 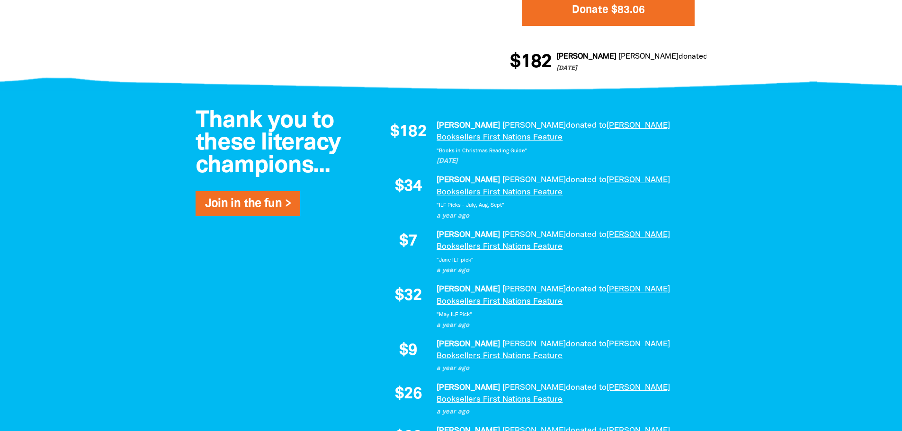 I want to click on em: "June ILF pick", so click(x=455, y=260).